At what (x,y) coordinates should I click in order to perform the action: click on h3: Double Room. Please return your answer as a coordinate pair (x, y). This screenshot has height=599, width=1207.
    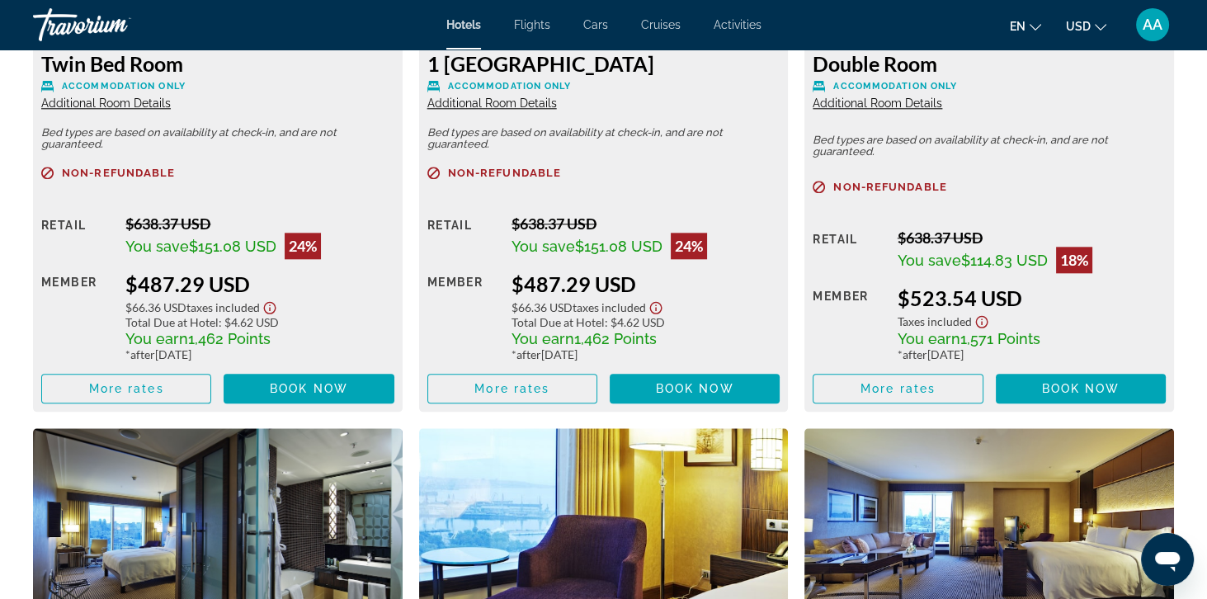
    Looking at the image, I should click on (990, 64).